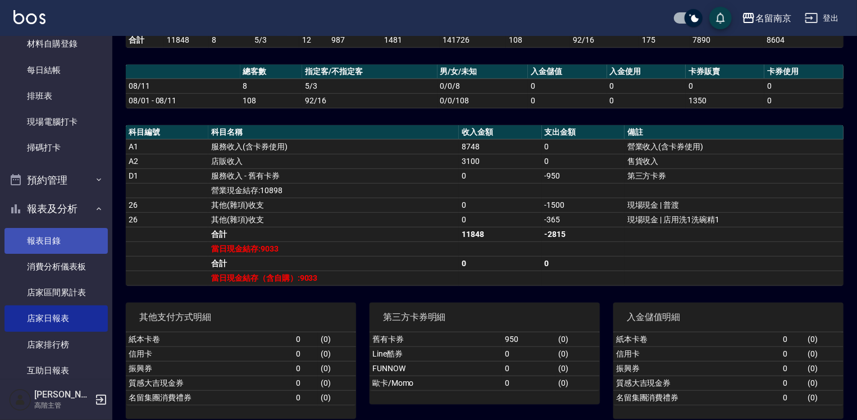 The image size is (857, 420). What do you see at coordinates (355, 40) in the screenshot?
I see `td: 987` at bounding box center [355, 40].